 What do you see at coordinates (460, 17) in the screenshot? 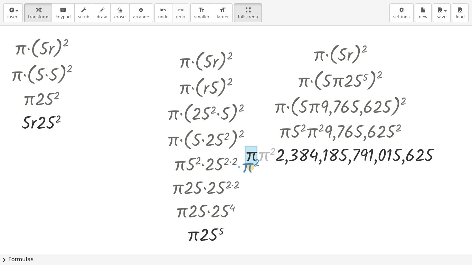
I see `span: load` at bounding box center [460, 17].